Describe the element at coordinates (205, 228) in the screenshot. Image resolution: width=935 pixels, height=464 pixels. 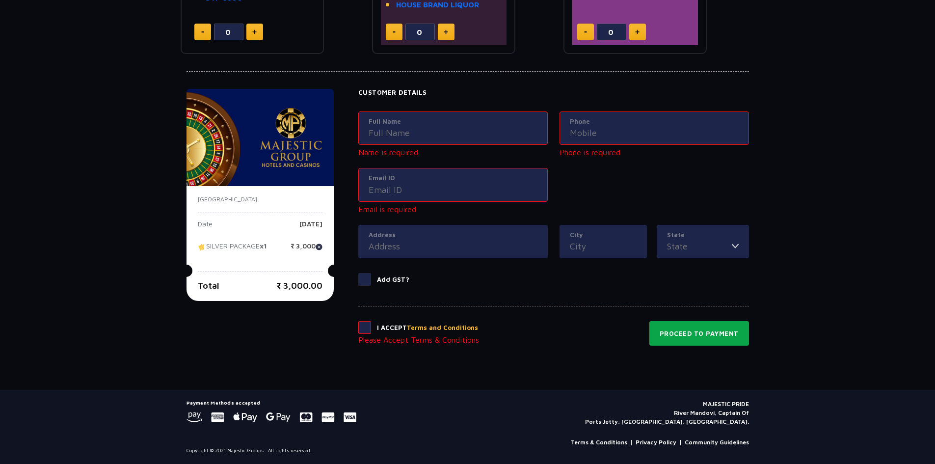
I see `p: Date` at that location.